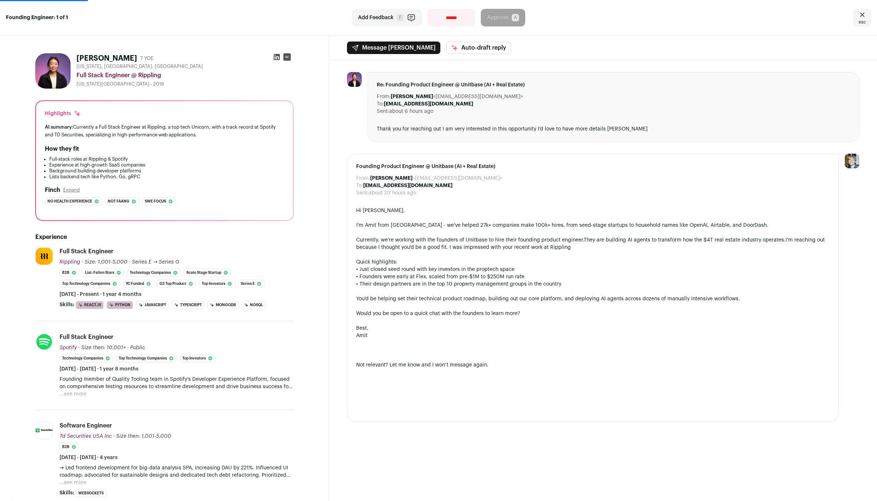 Image resolution: width=877 pixels, height=501 pixels. What do you see at coordinates (387, 18) in the screenshot?
I see `button: Add Feedback F` at bounding box center [387, 18].